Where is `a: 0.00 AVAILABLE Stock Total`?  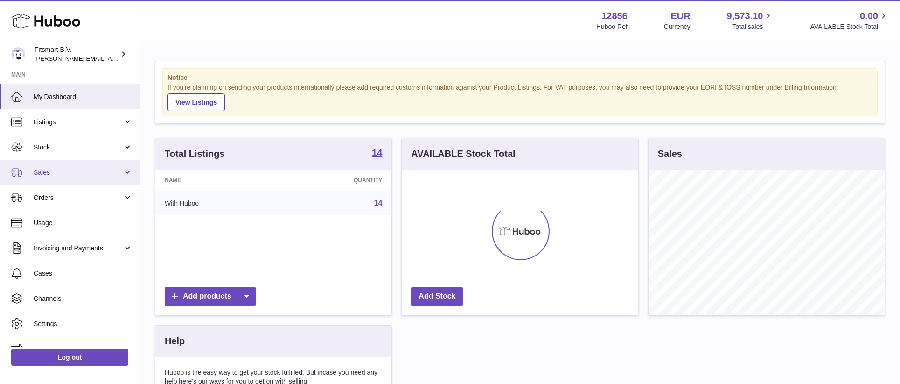 a: 0.00 AVAILABLE Stock Total is located at coordinates (850, 21).